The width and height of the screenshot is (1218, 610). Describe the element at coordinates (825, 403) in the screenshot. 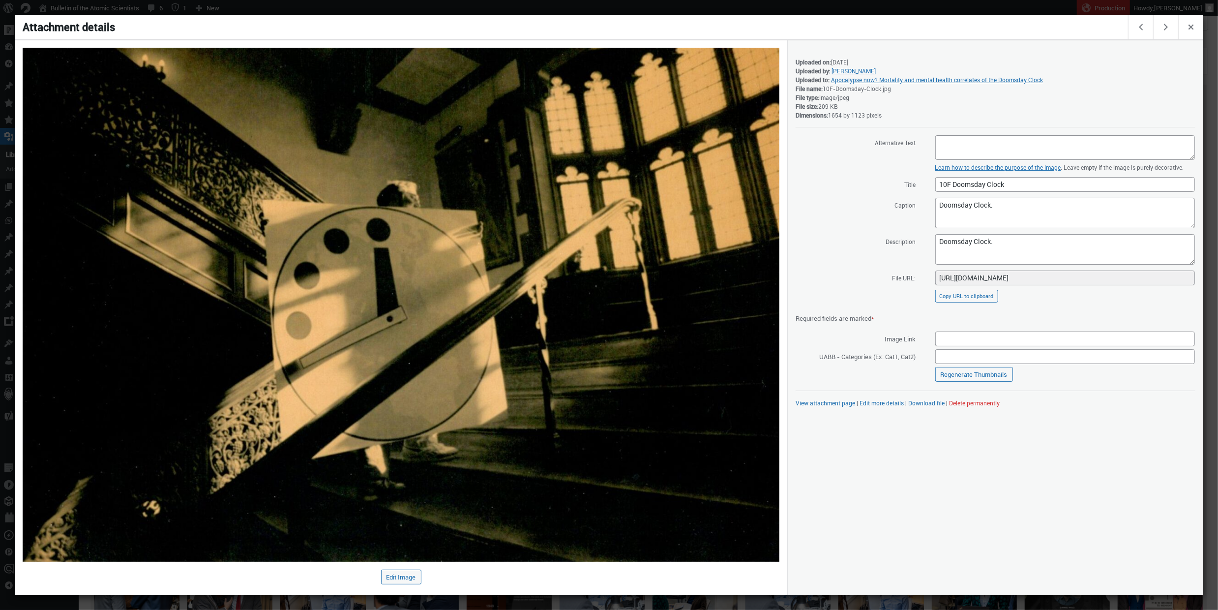

I see `a: View attachment page` at that location.